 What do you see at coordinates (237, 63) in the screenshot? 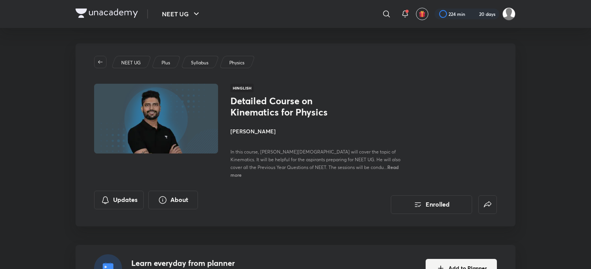
I see `a: Physics` at bounding box center [237, 63].